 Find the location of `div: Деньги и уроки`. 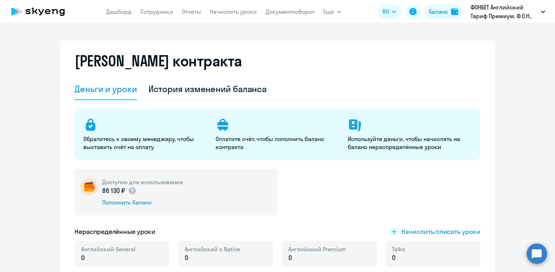

div: Деньги и уроки is located at coordinates (106, 89).